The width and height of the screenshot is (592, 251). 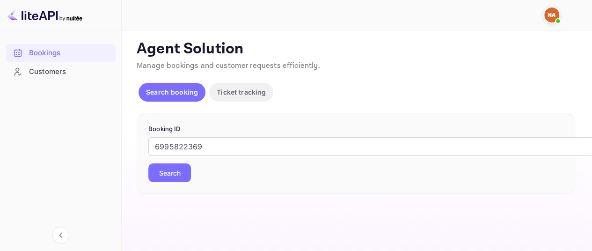 What do you see at coordinates (60, 52) in the screenshot?
I see `a: Bookings` at bounding box center [60, 52].